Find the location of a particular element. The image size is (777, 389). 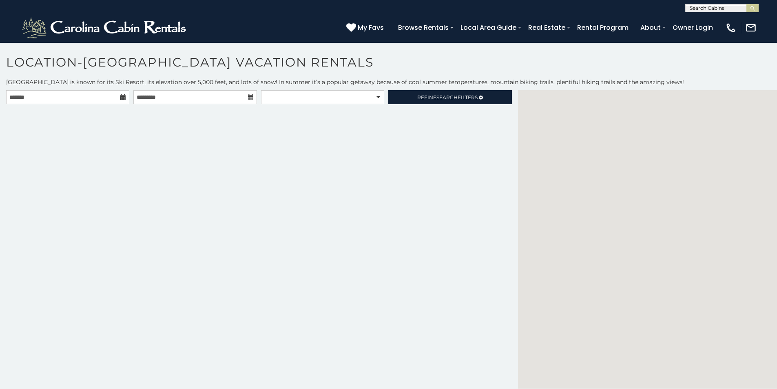

a: Owner Login is located at coordinates (693, 27).